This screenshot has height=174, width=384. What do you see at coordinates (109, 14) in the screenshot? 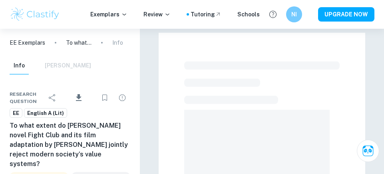
I see `p: Exemplars` at bounding box center [109, 14].